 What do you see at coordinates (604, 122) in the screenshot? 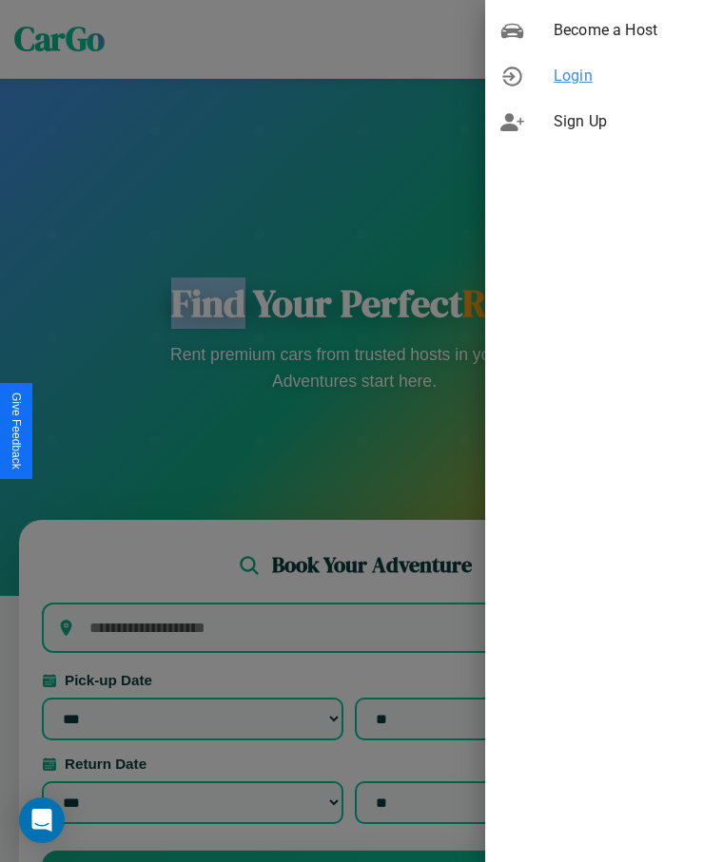
I see `div: Sign Up` at bounding box center [604, 122].